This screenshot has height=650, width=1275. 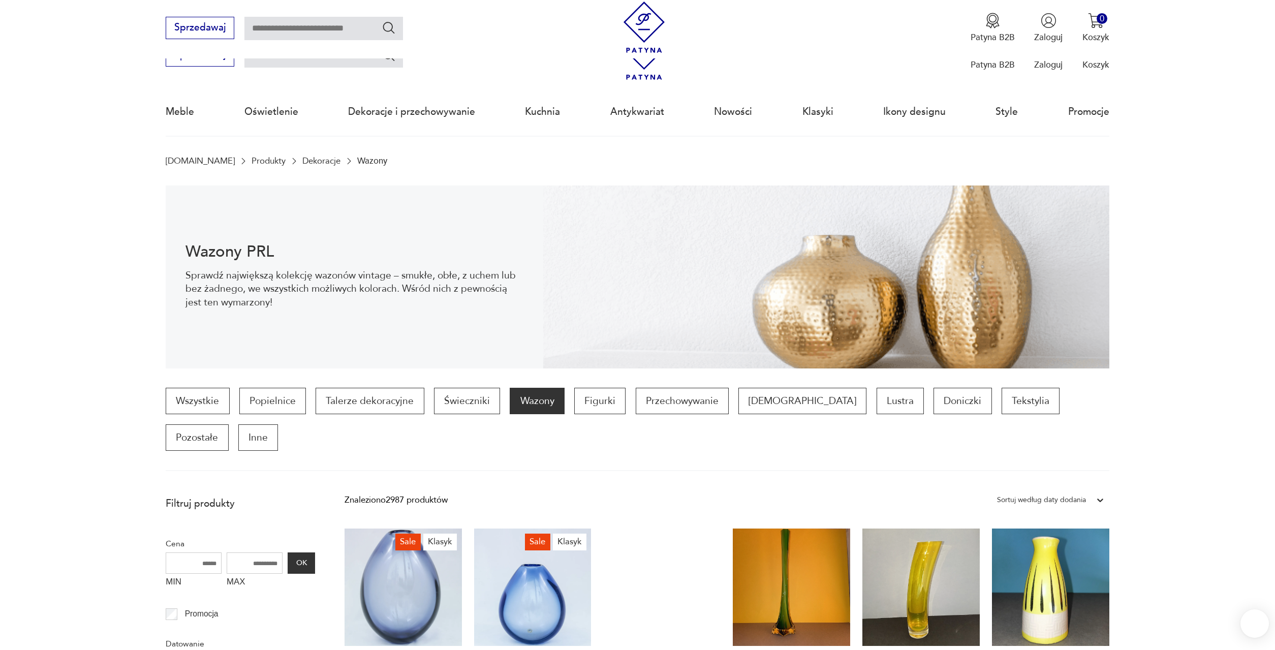 What do you see at coordinates (1102, 18) in the screenshot?
I see `div: 0` at bounding box center [1102, 18].